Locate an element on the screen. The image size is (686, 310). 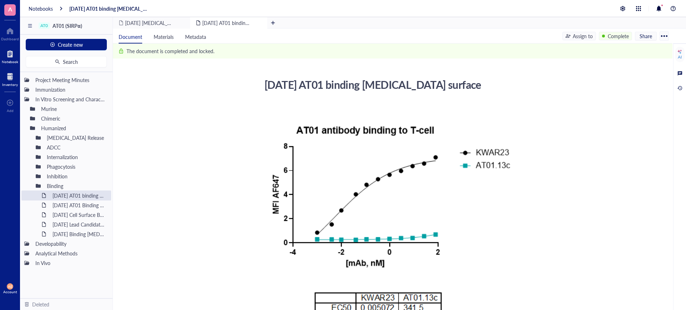
span: Materials is located at coordinates (164, 37).